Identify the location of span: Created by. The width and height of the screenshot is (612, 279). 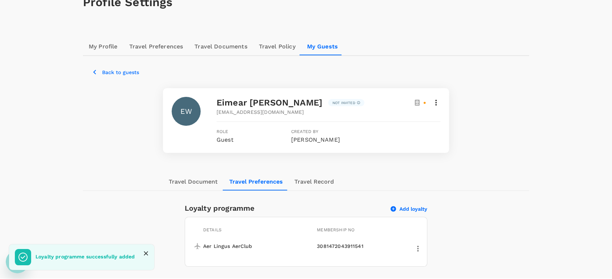
(305, 132).